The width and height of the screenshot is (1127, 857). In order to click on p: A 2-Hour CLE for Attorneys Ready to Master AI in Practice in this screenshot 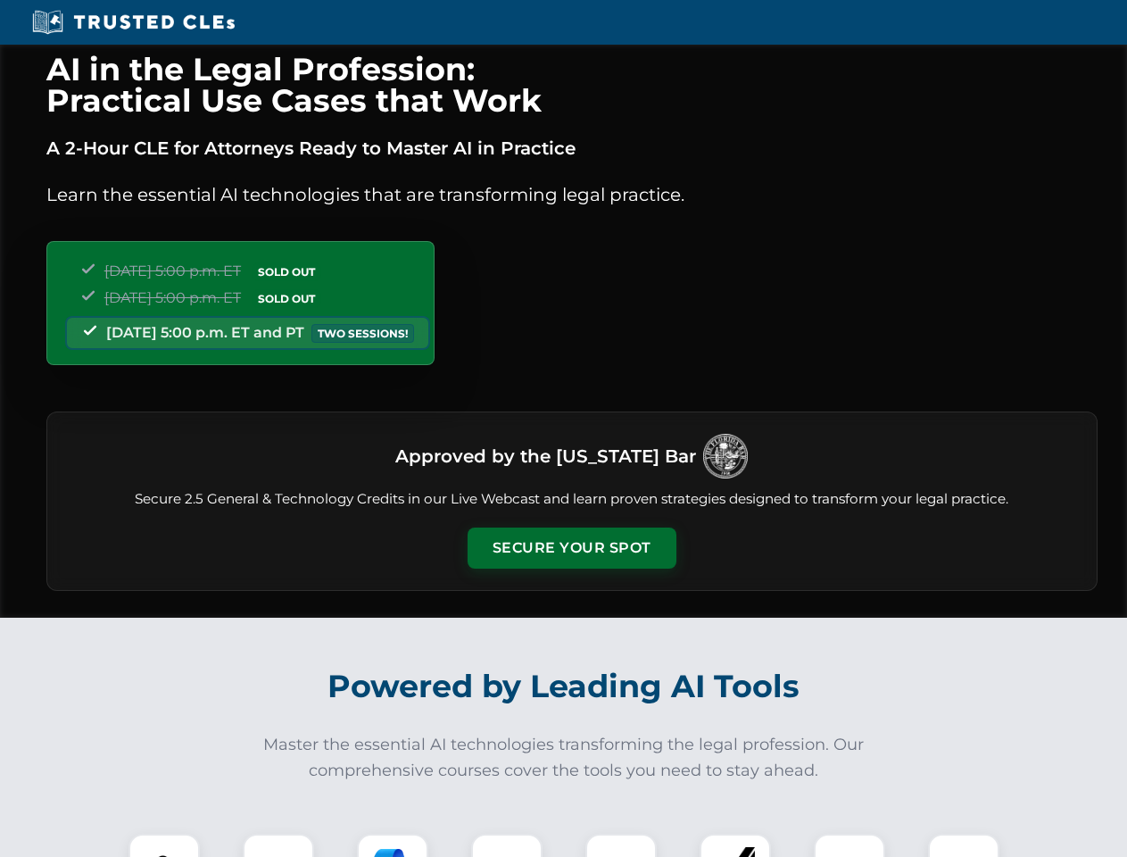, I will do `click(572, 148)`.